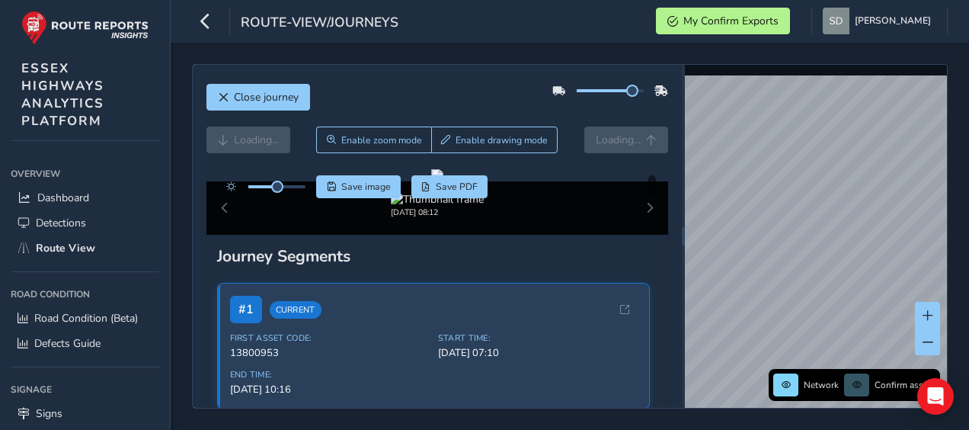 Image resolution: width=969 pixels, height=430 pixels. Describe the element at coordinates (85, 318) in the screenshot. I see `a: Road Condition (Beta)` at that location.